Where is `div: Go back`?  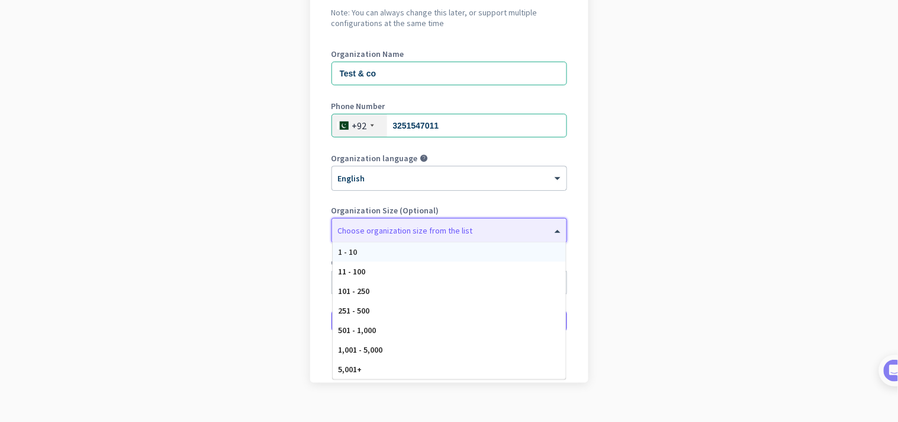 div: Go back is located at coordinates (450, 357).